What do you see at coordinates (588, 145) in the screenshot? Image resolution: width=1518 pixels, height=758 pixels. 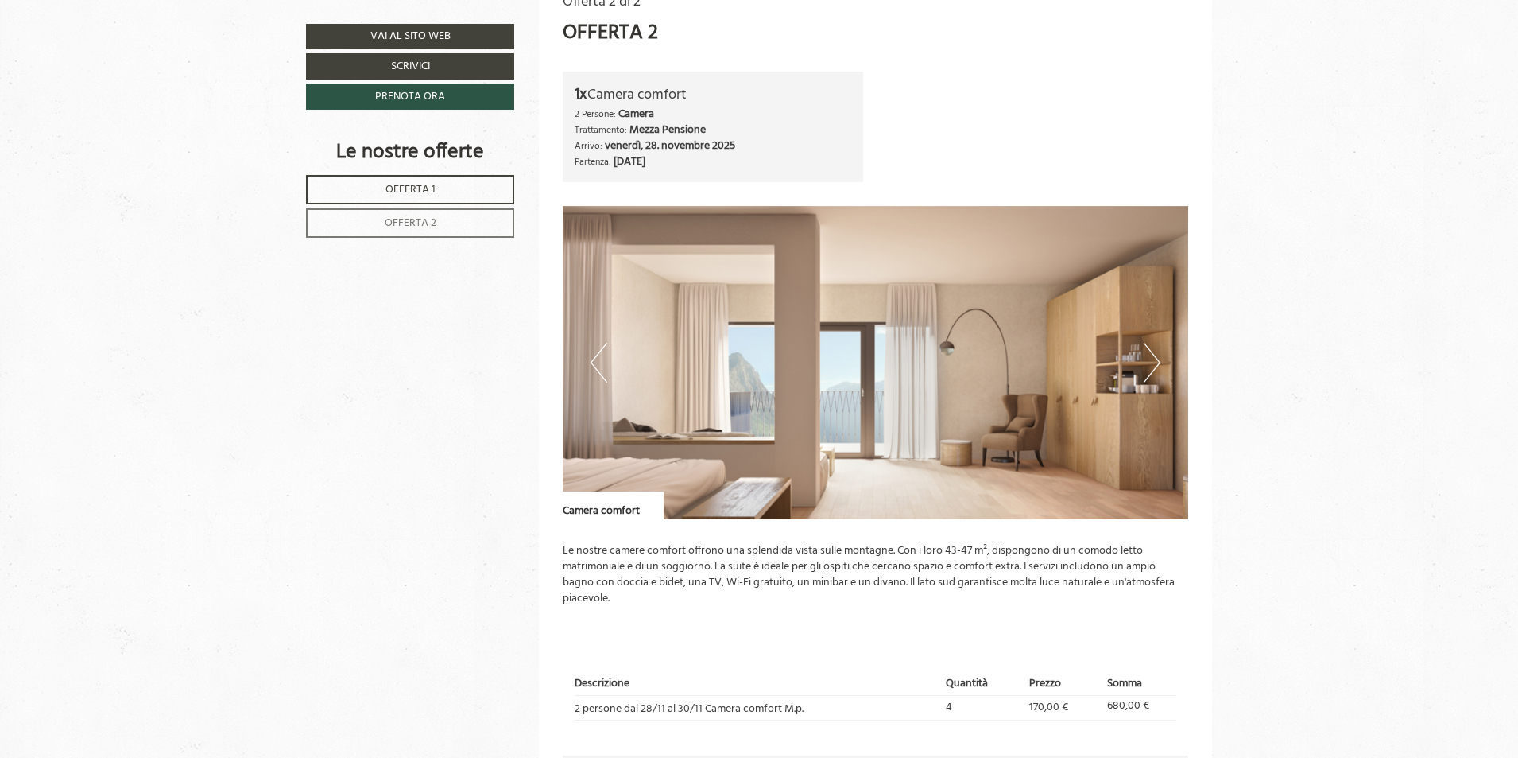 I see `small: Arrivo:` at bounding box center [588, 145].